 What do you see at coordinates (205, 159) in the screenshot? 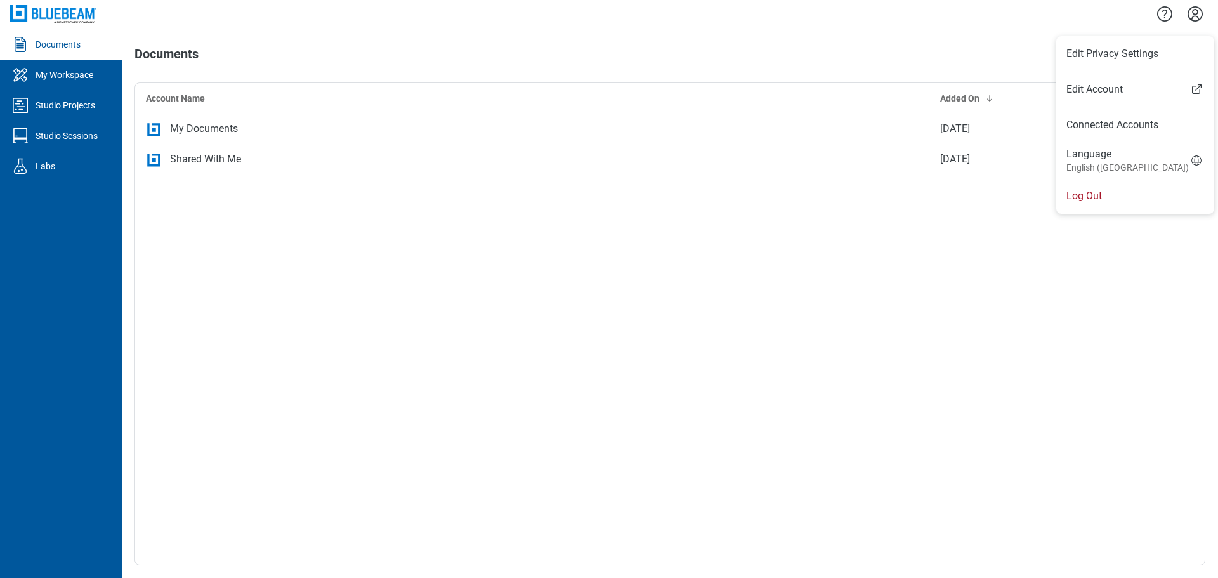
I see `div: Shared With Me` at bounding box center [205, 159].